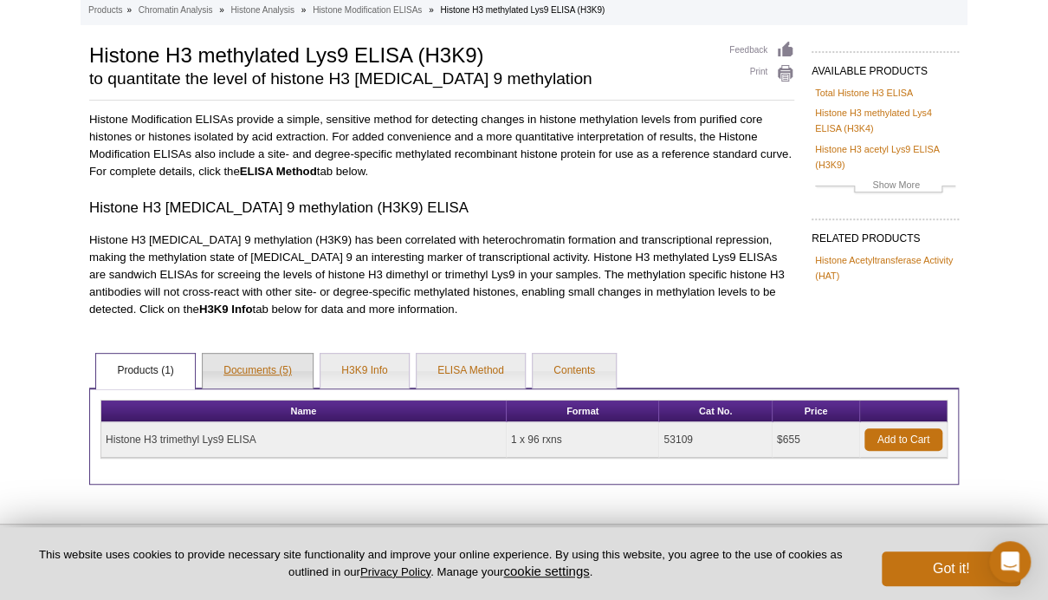  Describe the element at coordinates (523, 10) in the screenshot. I see `li: Histone H3 methylated Lys9 ELISA (H3K9)` at that location.